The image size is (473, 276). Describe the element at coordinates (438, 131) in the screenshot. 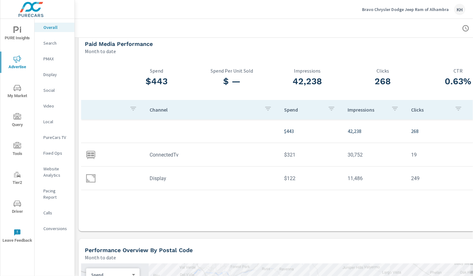

I see `p: 268` at that location.